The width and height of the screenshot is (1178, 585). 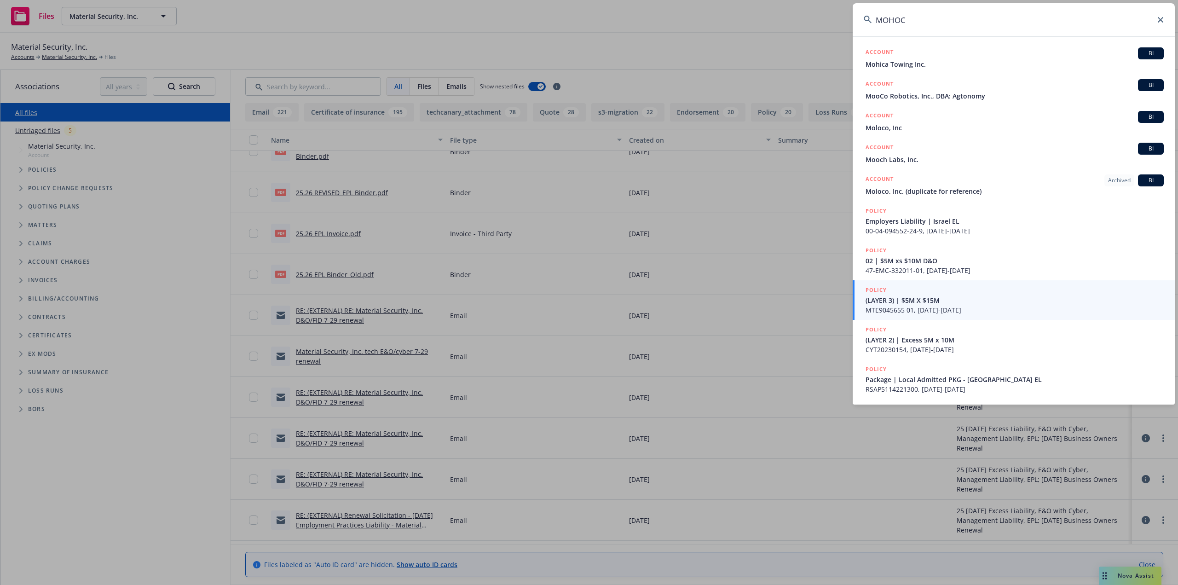 I want to click on a: ACCOUNTBIMohica Towing Inc., so click(x=1014, y=58).